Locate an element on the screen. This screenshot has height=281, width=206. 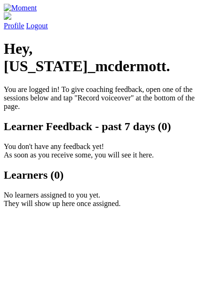
a: Logout is located at coordinates (37, 25).